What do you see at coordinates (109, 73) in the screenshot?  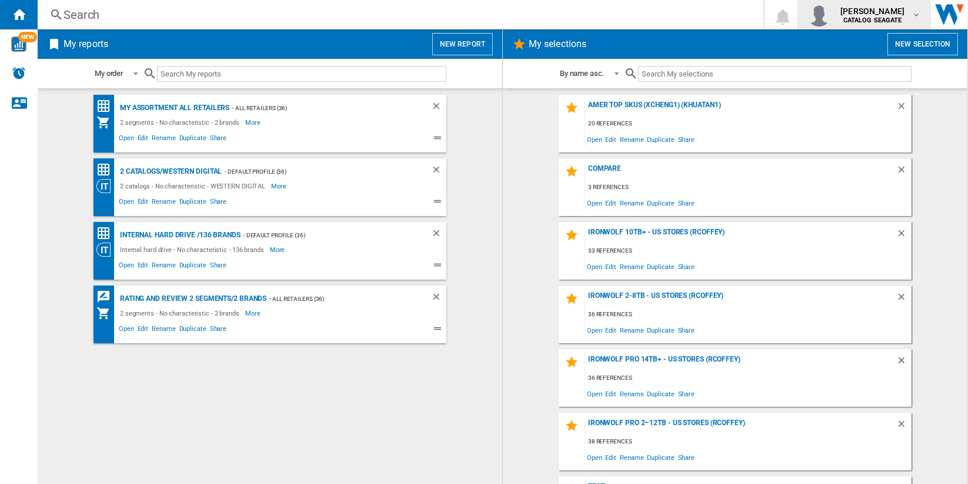 I see `div: My order` at bounding box center [109, 73].